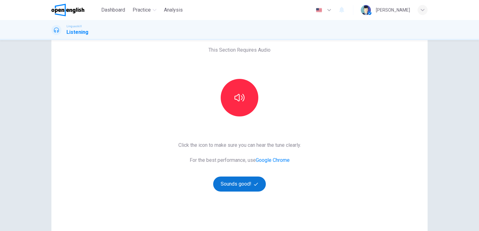  What do you see at coordinates (113, 10) in the screenshot?
I see `button: Dashboard` at bounding box center [113, 10].